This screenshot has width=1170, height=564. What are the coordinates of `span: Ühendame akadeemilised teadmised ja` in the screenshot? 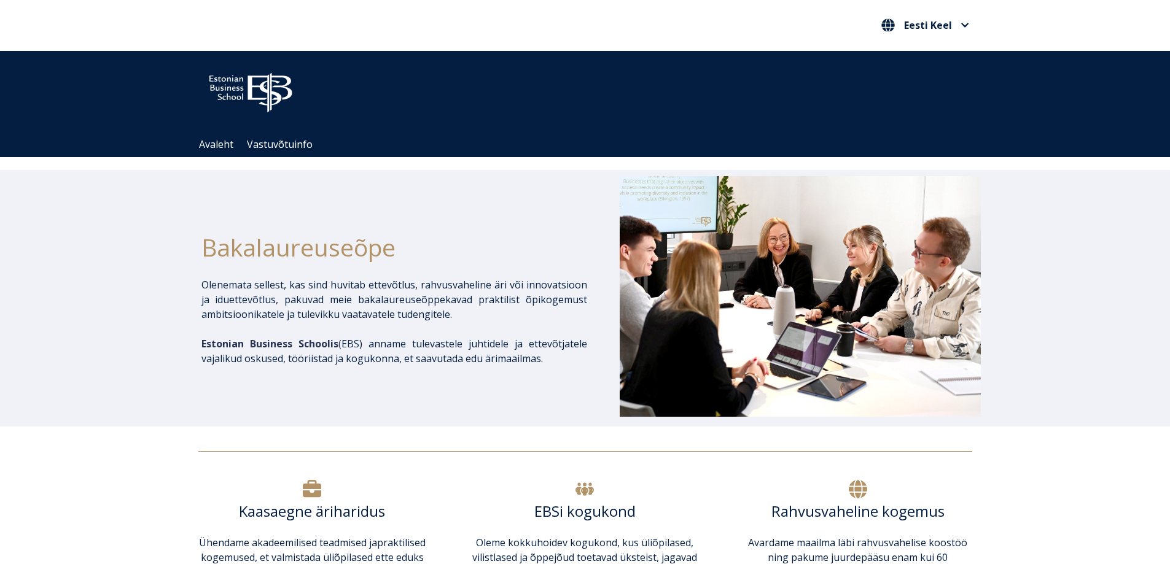 It's located at (288, 543).